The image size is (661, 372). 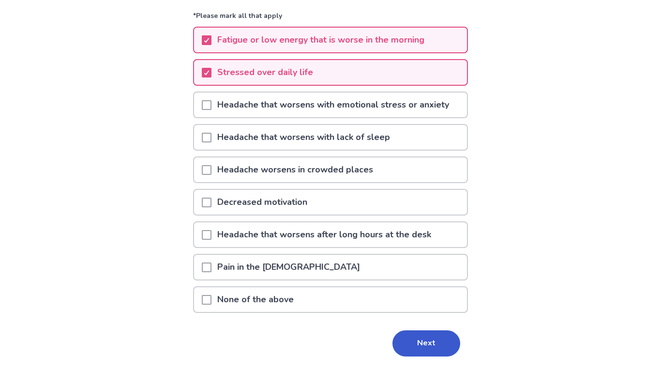 I want to click on p: Headache that worsens with emotional stress or anxiety, so click(x=333, y=105).